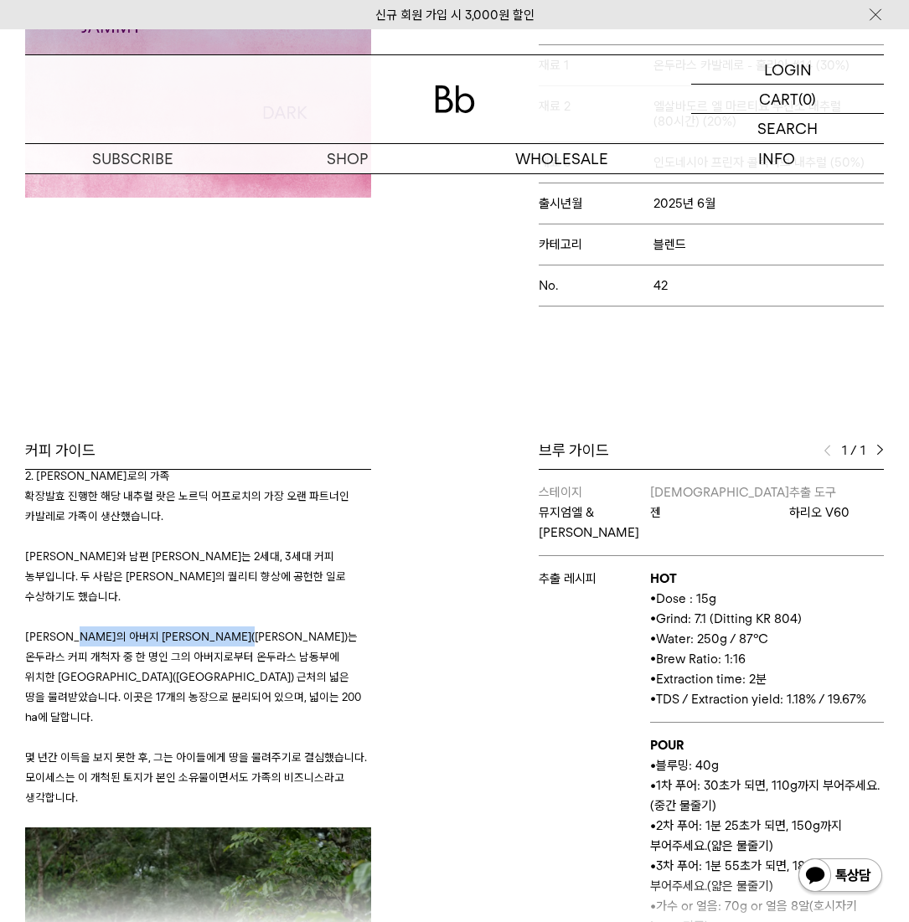 This screenshot has width=909, height=922. Describe the element at coordinates (560, 493) in the screenshot. I see `span: 스테이지` at that location.